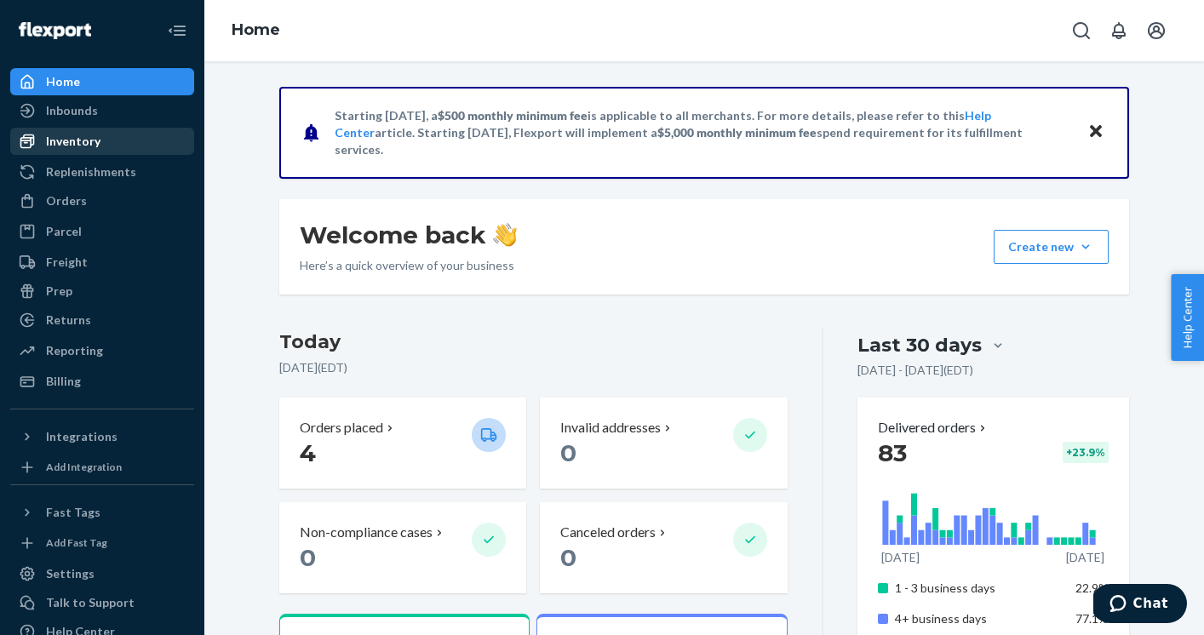 The width and height of the screenshot is (1204, 635). I want to click on a: Reporting, so click(102, 351).